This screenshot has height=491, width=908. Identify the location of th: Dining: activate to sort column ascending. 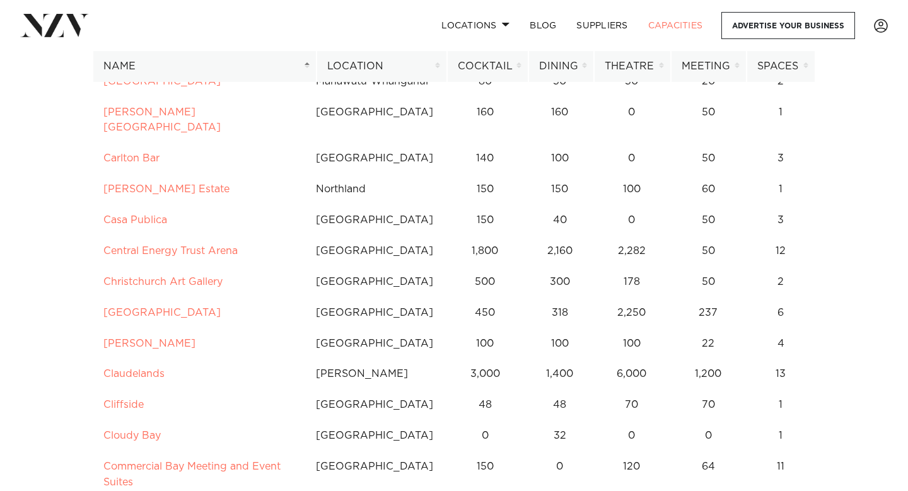
(561, 66).